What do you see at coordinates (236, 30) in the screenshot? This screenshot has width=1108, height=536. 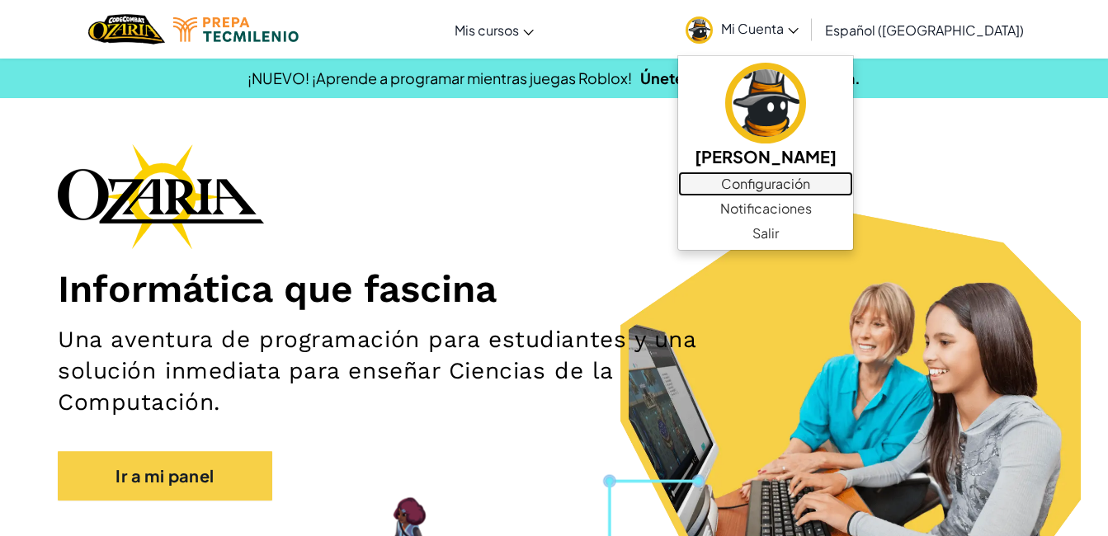 I see `img: Tecmilenio logo` at bounding box center [236, 30].